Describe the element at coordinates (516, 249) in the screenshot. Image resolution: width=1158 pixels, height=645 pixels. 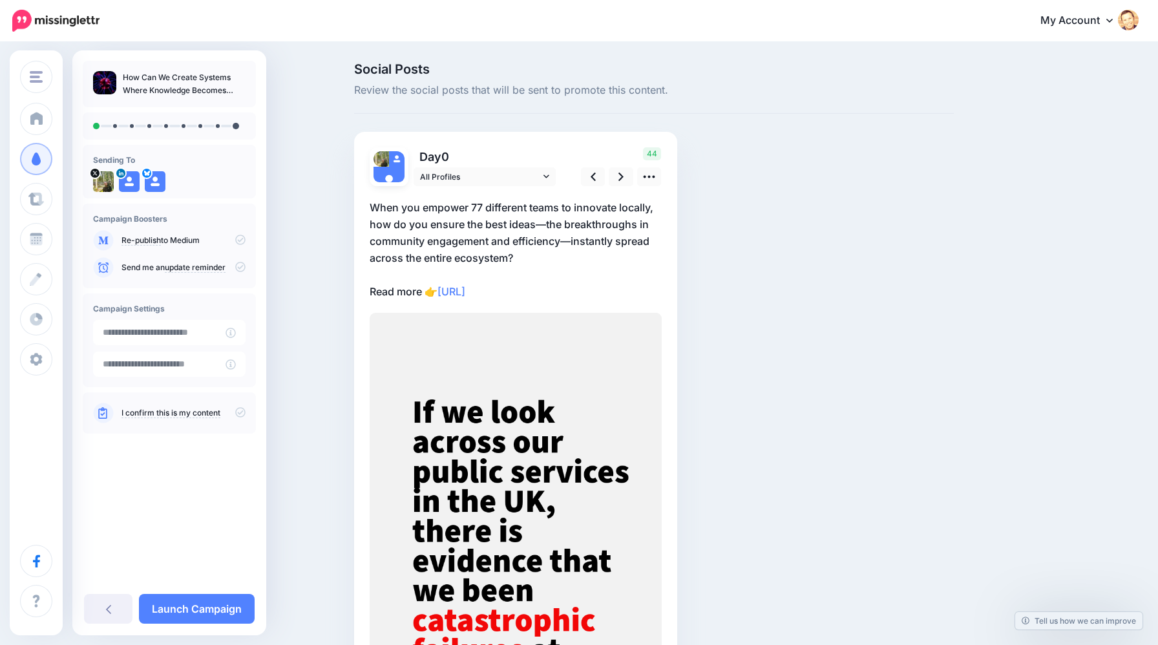
I see `p: When you empower 77 different teams to innovate locally, how do you ensure the best ideas—the bre...` at that location.